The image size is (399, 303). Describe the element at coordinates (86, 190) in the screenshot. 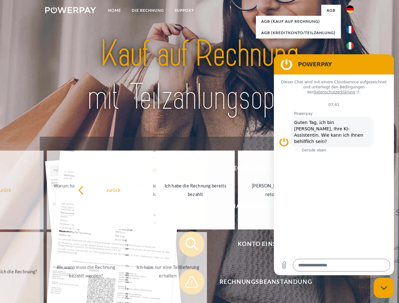

I see `div: Warum habe ich eine Rechnung erhalten?` at that location.